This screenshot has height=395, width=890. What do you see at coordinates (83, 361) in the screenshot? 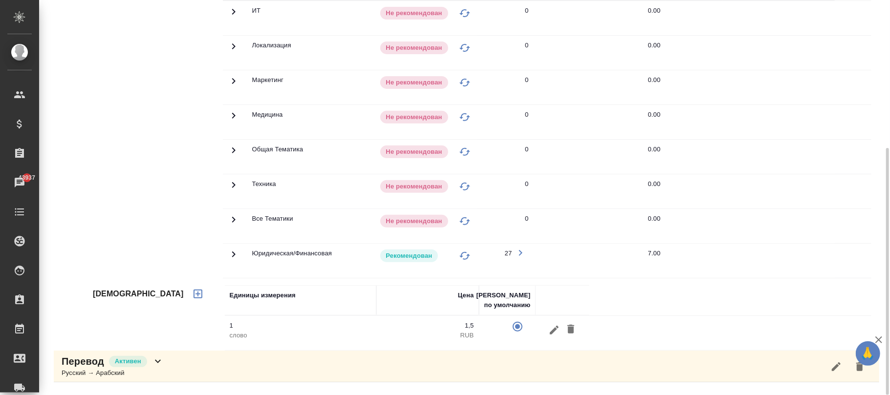
I see `p: Перевод` at bounding box center [83, 361].